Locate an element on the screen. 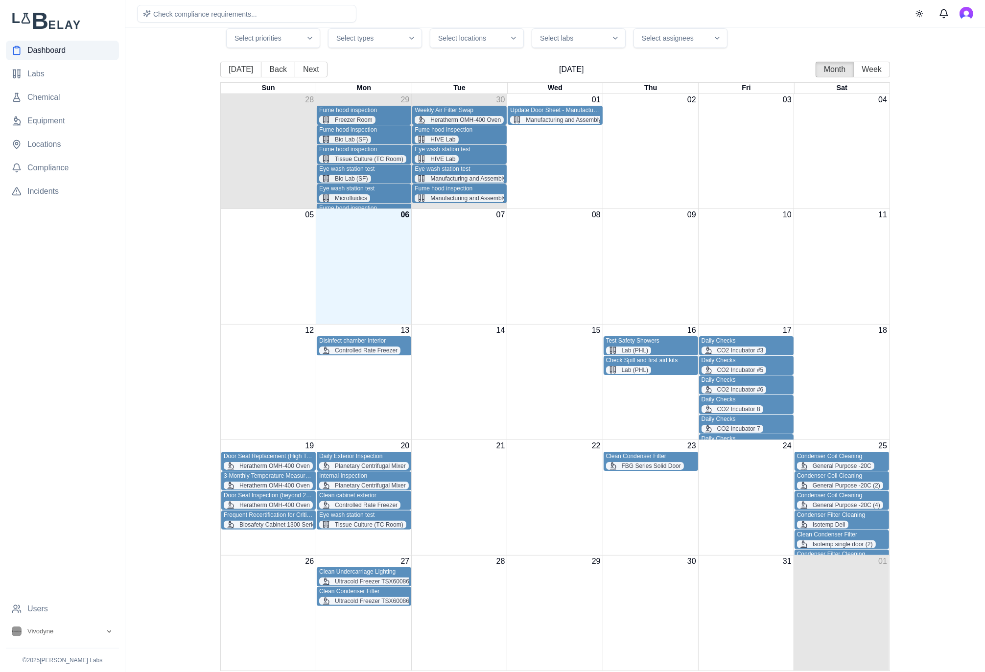 This screenshot has width=985, height=672. span: CO2 Incubator 8 is located at coordinates (739, 409).